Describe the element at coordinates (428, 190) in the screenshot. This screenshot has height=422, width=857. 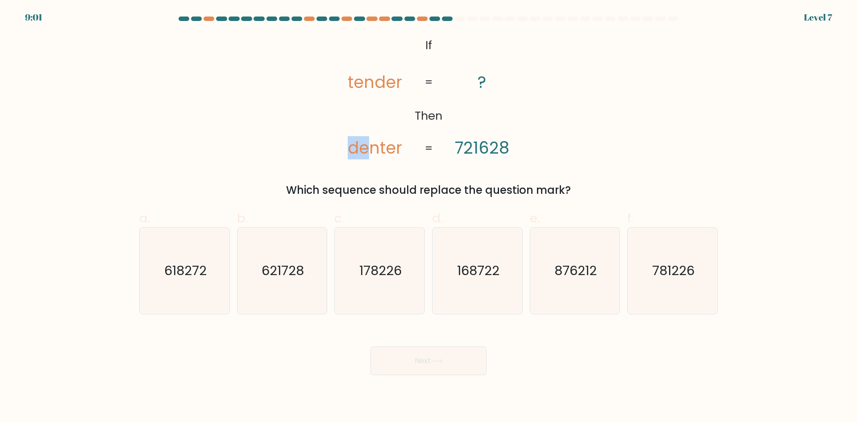
I see `div: Which sequence should replace the question mark?` at that location.